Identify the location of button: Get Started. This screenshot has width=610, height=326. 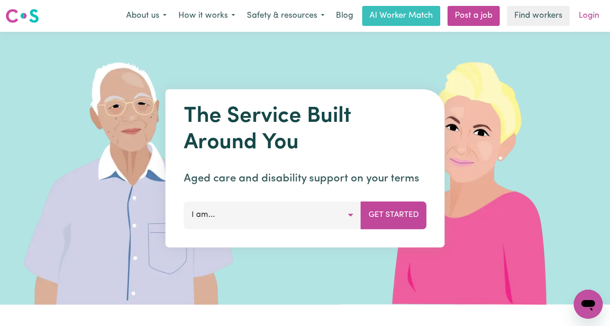
(394, 215).